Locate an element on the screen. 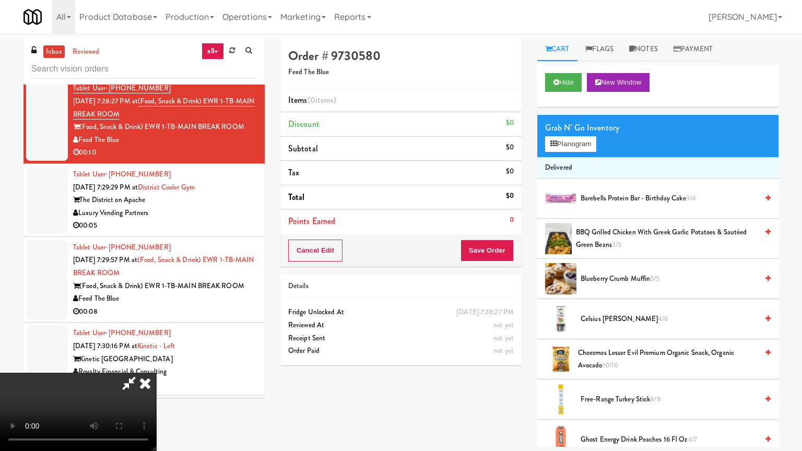  span: Ghost Energy Drink Peaches 16 fl oz is located at coordinates (669, 440).